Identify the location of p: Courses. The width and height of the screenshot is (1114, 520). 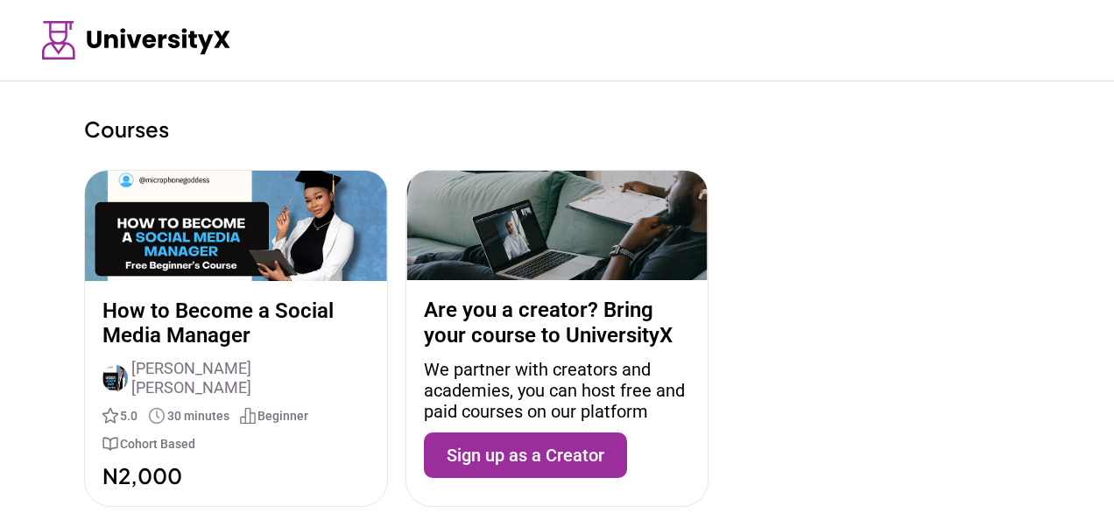
(557, 129).